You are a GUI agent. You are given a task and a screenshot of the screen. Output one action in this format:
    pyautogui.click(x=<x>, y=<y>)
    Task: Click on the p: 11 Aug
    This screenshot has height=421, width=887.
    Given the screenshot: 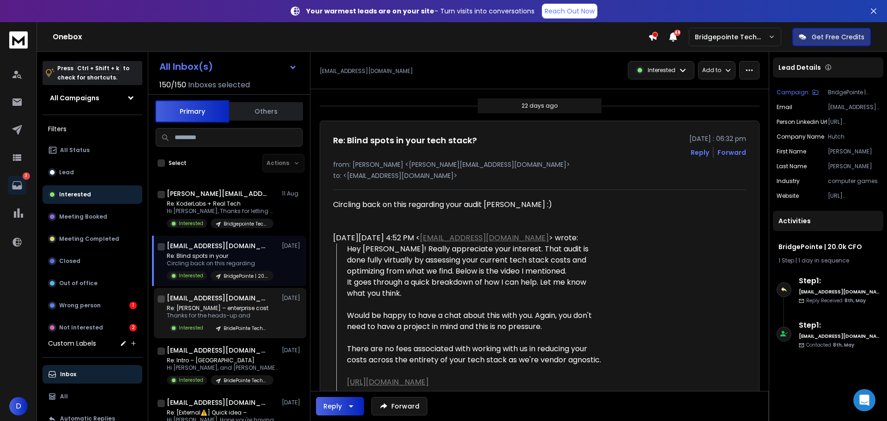 What is the action you would take?
    pyautogui.click(x=292, y=194)
    